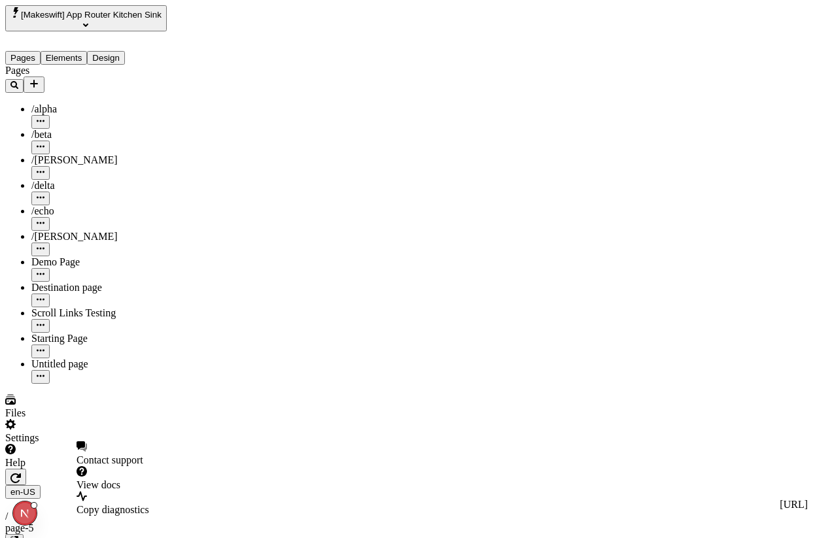 The width and height of the screenshot is (813, 538). Describe the element at coordinates (98, 484) in the screenshot. I see `span: View docs` at that location.